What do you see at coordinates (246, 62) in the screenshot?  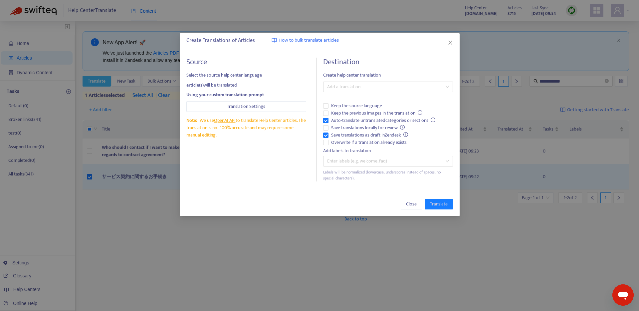 I see `h4: Source` at bounding box center [246, 62].